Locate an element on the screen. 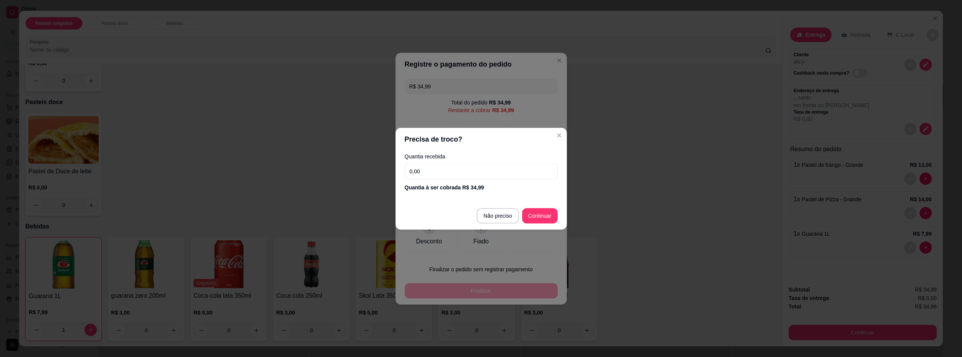 Image resolution: width=962 pixels, height=357 pixels. label: Quantia recebida is located at coordinates (481, 156).